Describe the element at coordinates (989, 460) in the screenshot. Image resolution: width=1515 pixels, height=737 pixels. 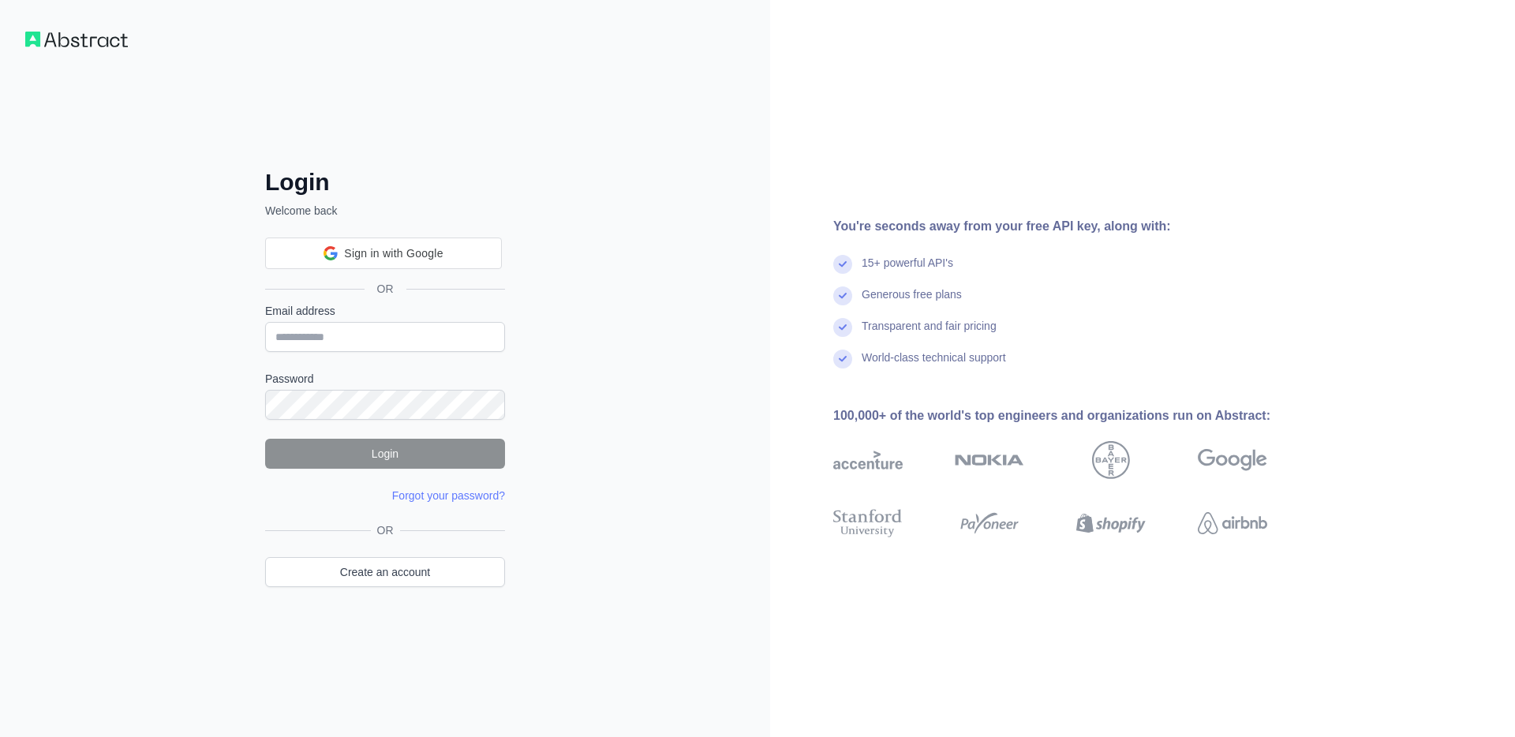
I see `img: nokia` at that location.